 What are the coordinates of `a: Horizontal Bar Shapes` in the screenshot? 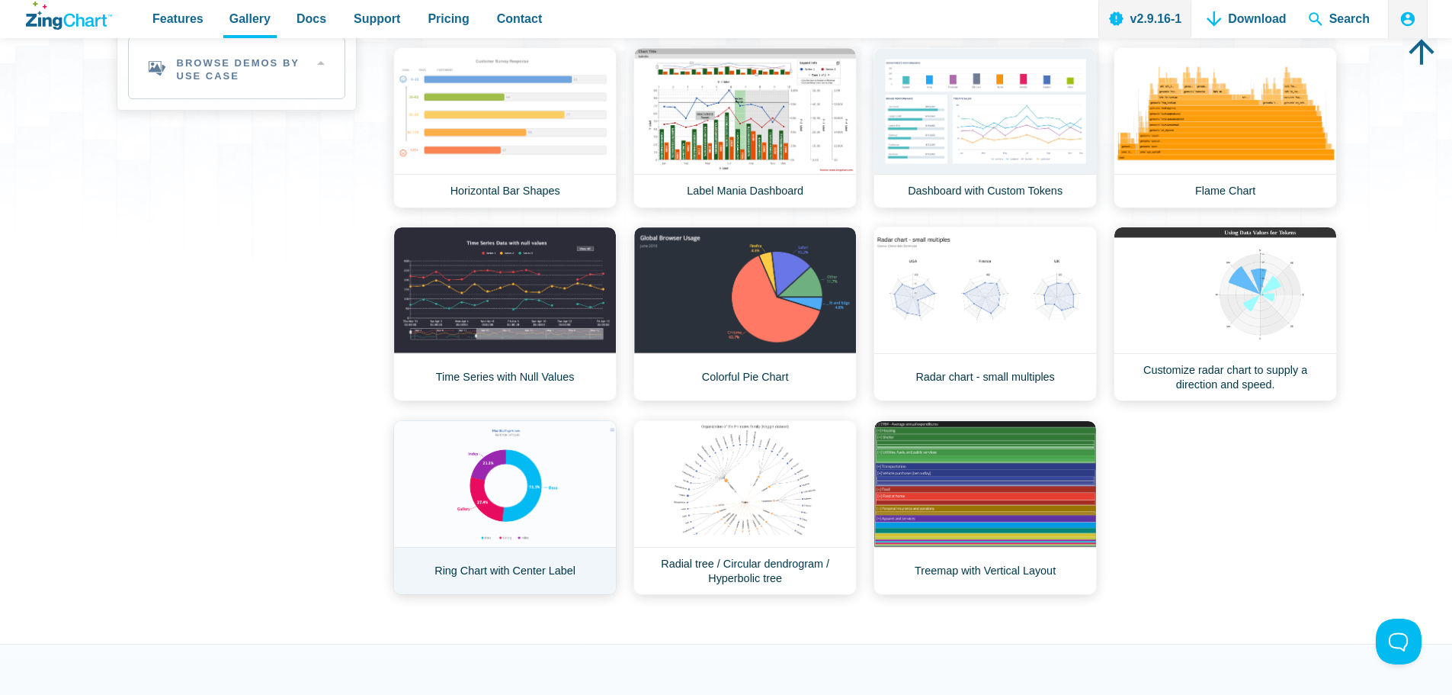 It's located at (505, 127).